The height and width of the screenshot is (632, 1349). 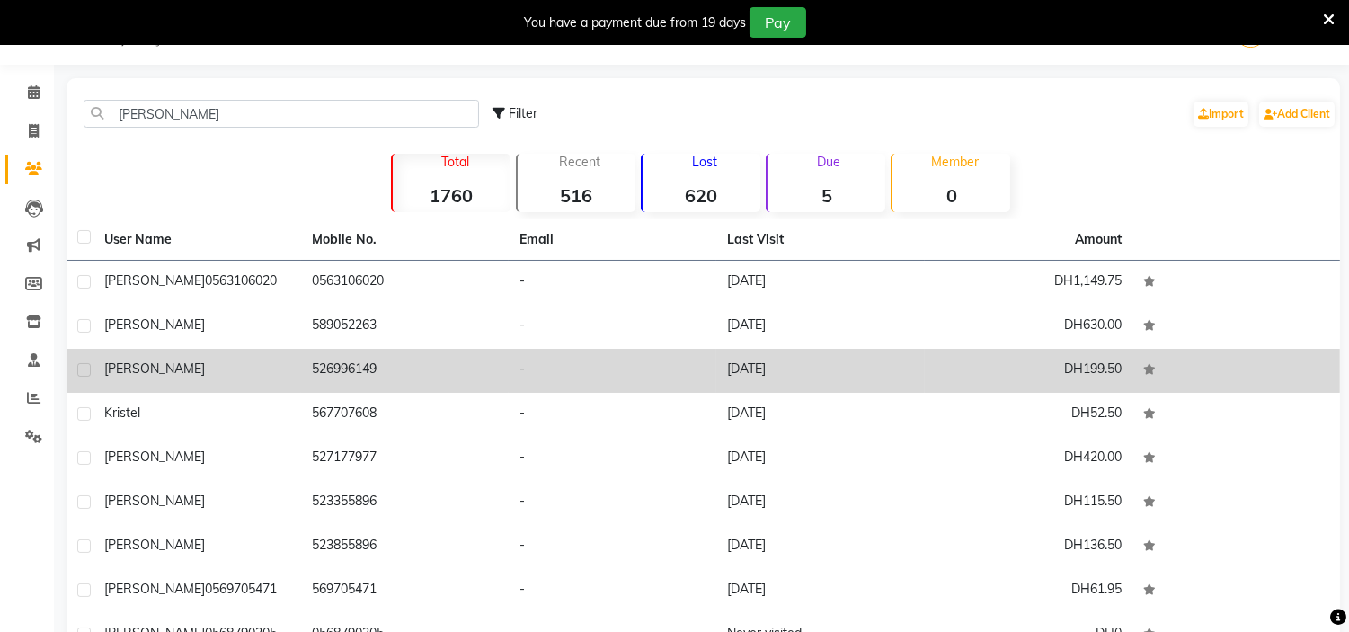 What do you see at coordinates (1028, 282) in the screenshot?
I see `td: DH1,149.75` at bounding box center [1028, 282].